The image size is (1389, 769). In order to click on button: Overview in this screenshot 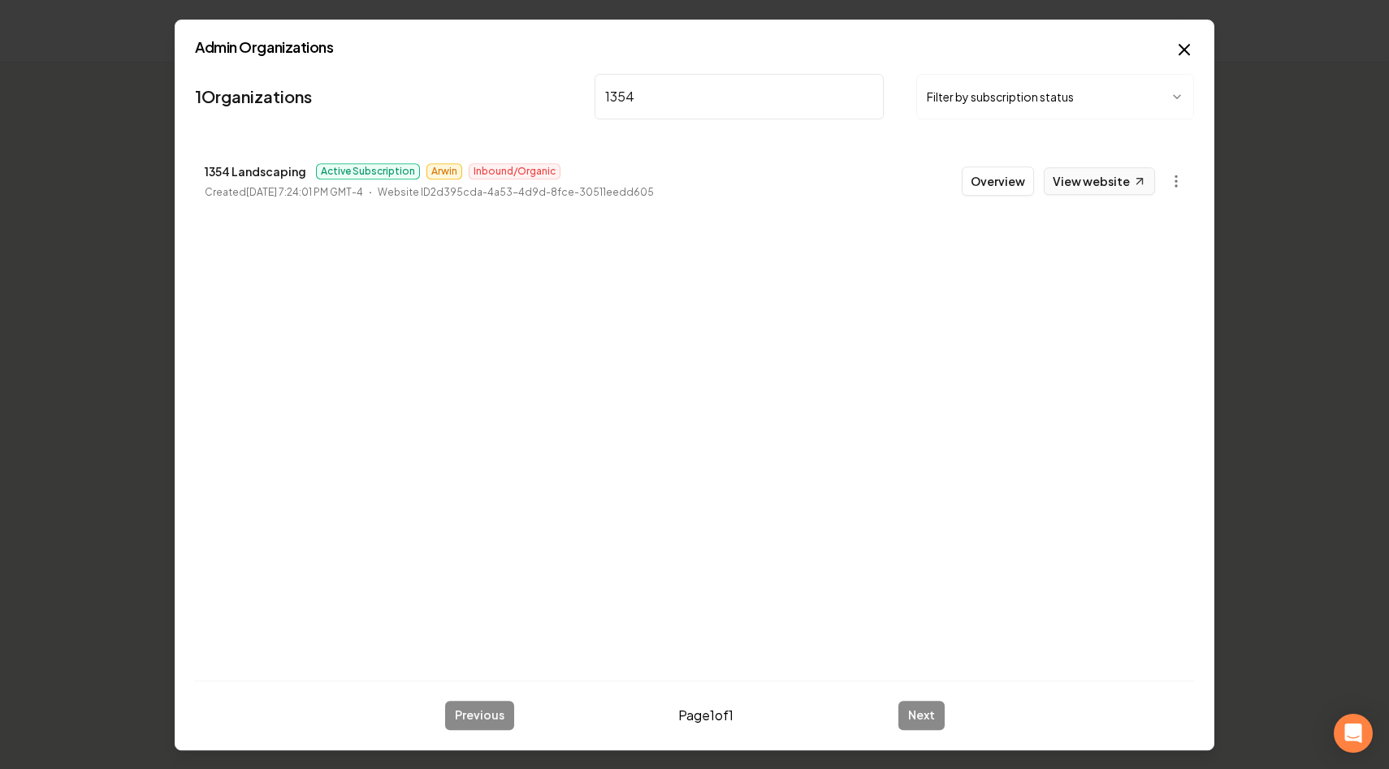, I will do `click(997, 181)`.